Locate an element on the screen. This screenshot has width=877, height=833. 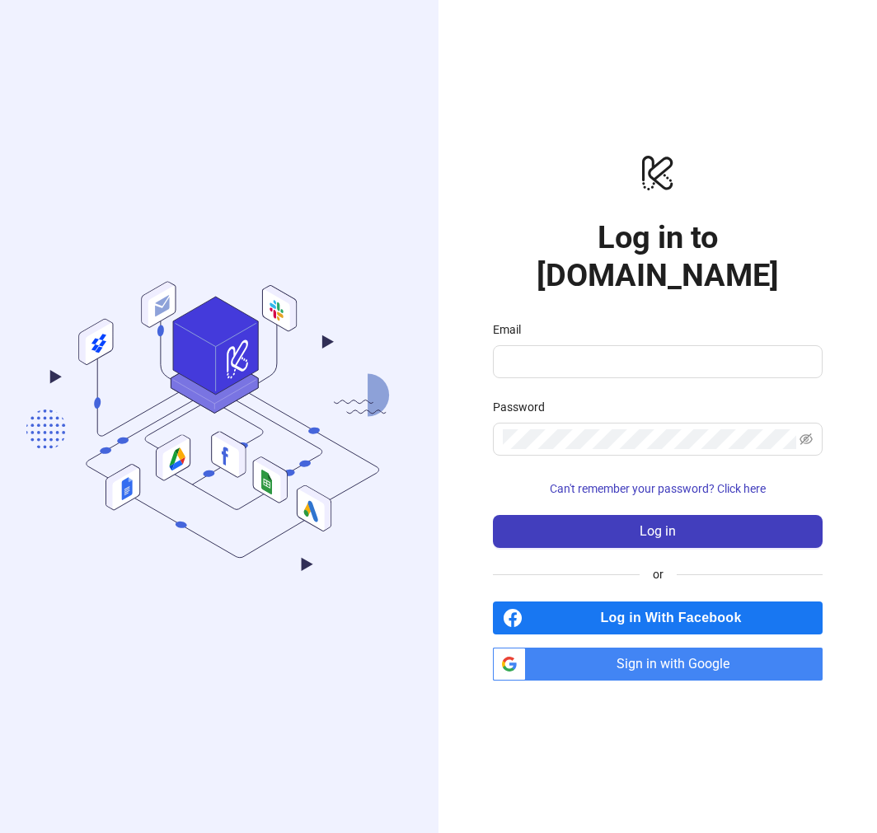
input: Email is located at coordinates (656, 362).